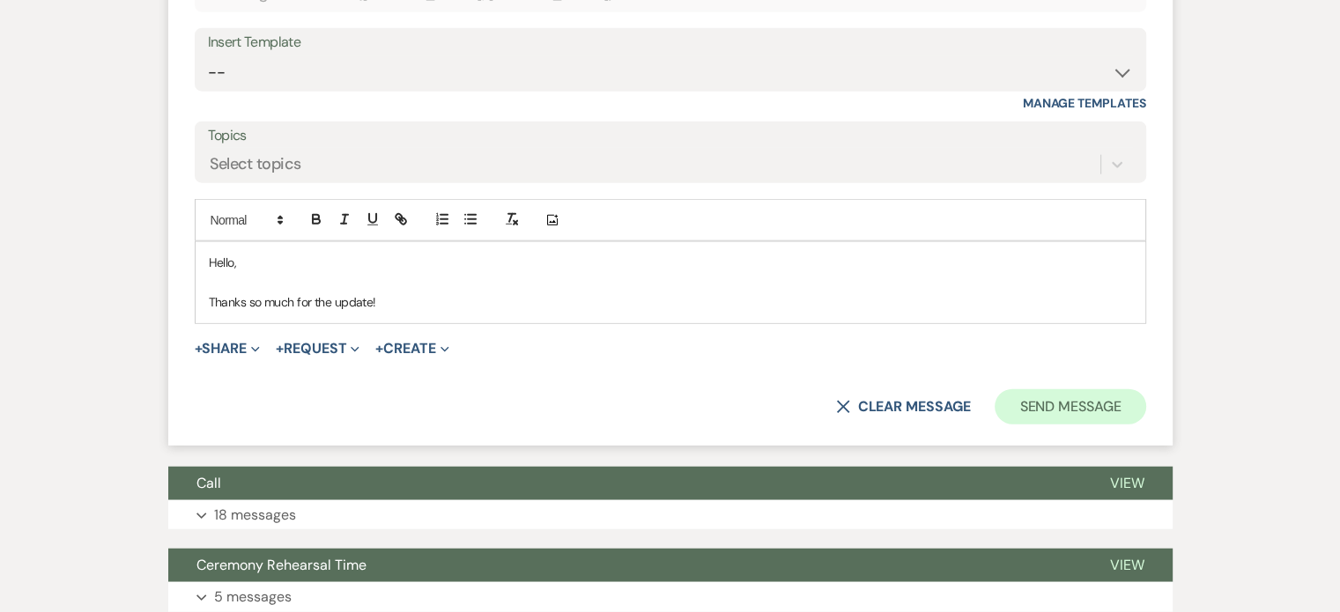  Describe the element at coordinates (670, 597) in the screenshot. I see `button: 5 messages` at that location.